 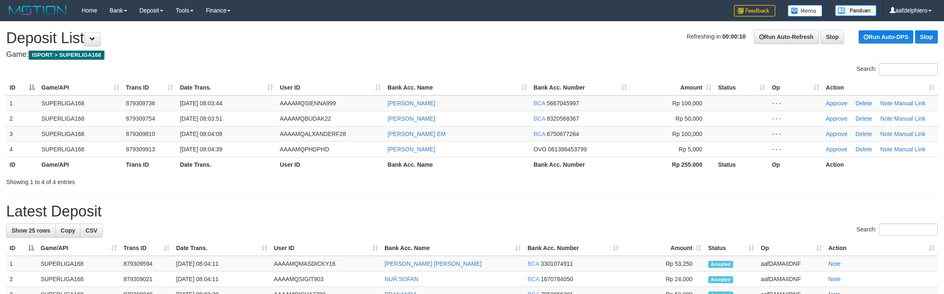 What do you see at coordinates (880, 164) in the screenshot?
I see `th: Action` at bounding box center [880, 164].